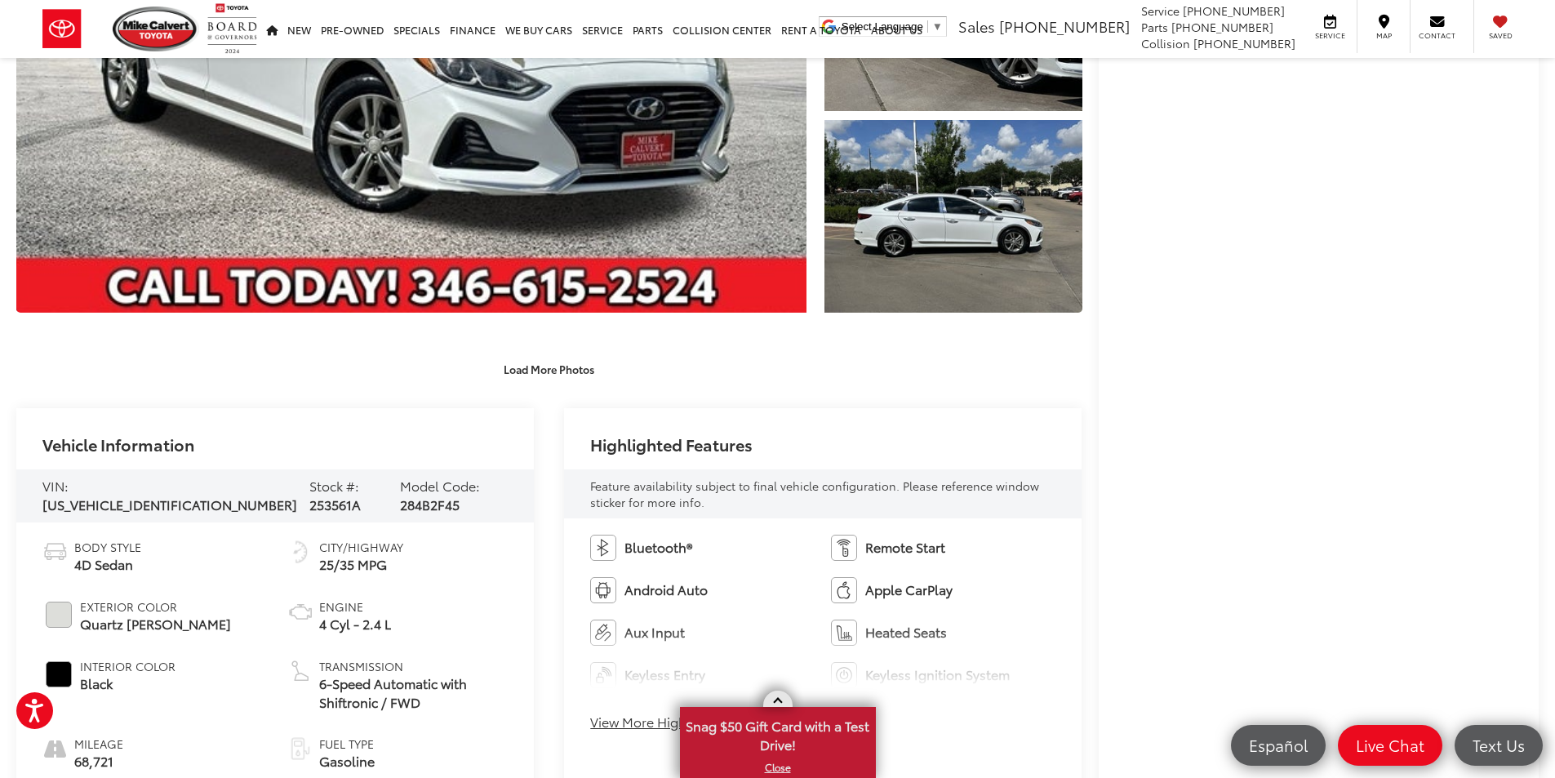 The height and width of the screenshot is (778, 1555). I want to click on img: 2018 Hyundai Sonata SEL, so click(953, 216).